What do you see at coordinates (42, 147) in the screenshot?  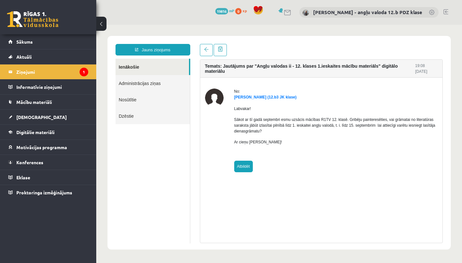 I see `span: Motivācijas programma` at bounding box center [42, 147].